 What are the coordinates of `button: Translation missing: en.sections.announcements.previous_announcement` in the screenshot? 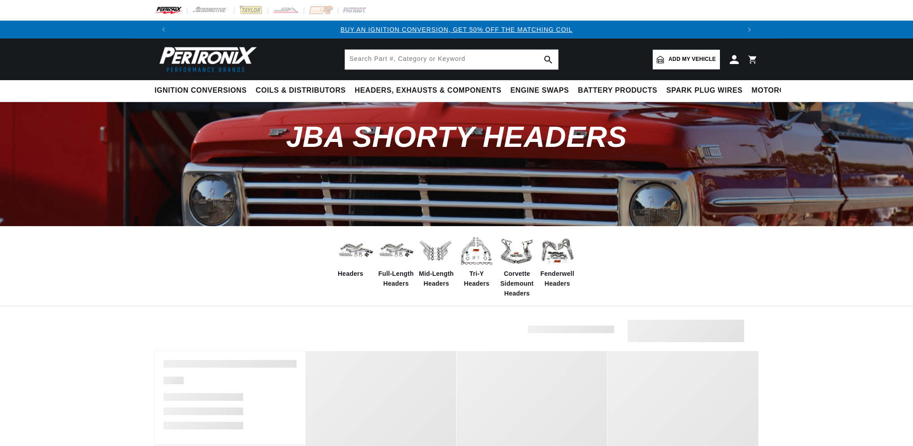 It's located at (163, 30).